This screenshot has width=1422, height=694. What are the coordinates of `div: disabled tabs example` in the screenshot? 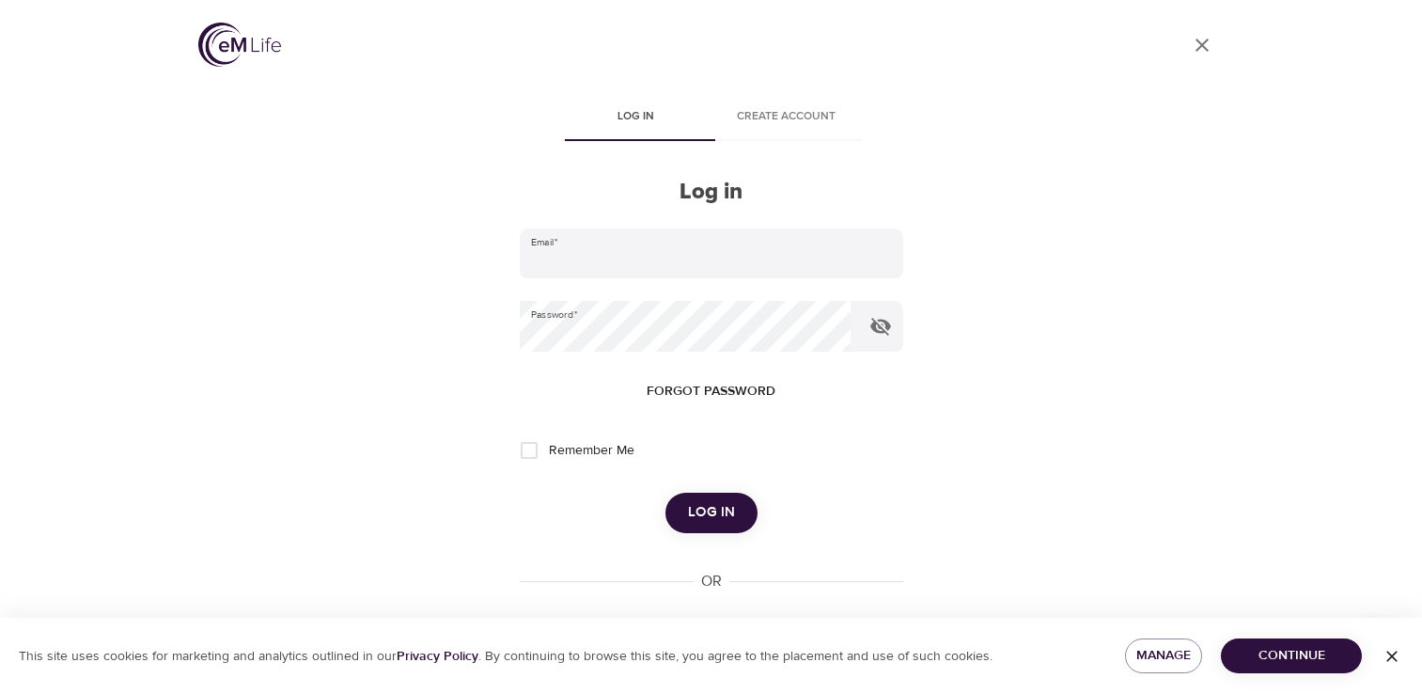 It's located at (711, 118).